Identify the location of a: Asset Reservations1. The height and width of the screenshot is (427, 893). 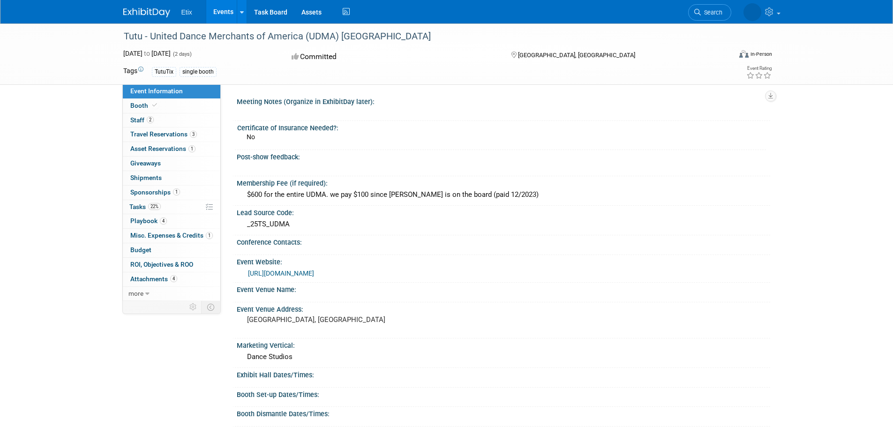
(172, 149).